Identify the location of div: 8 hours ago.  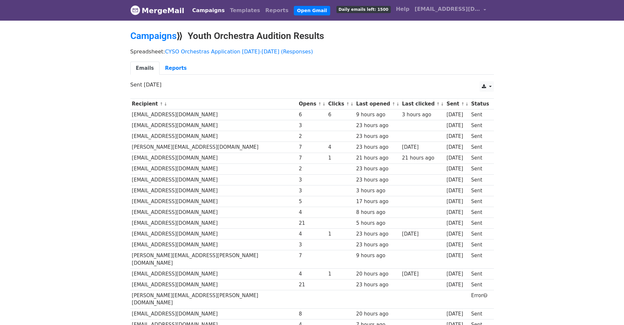
(377, 212).